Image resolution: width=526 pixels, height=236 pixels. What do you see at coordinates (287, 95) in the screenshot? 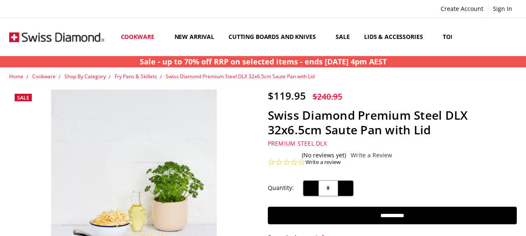
I see `span: $119.95` at bounding box center [287, 95].